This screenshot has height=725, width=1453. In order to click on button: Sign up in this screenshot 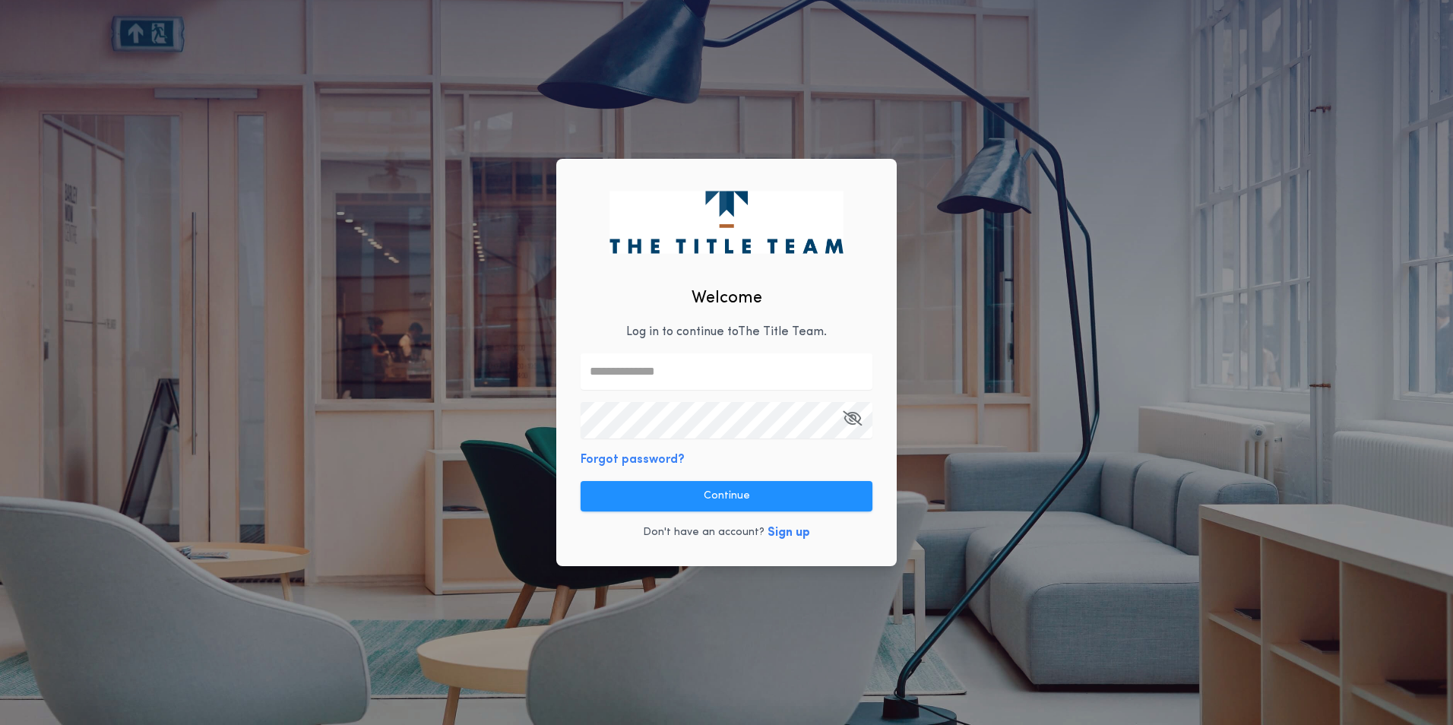, I will do `click(789, 533)`.